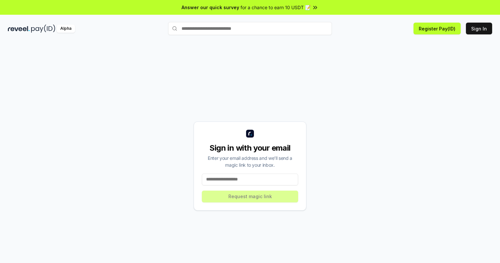 The image size is (500, 263). Describe the element at coordinates (211, 7) in the screenshot. I see `span: Answer our quick survey` at that location.